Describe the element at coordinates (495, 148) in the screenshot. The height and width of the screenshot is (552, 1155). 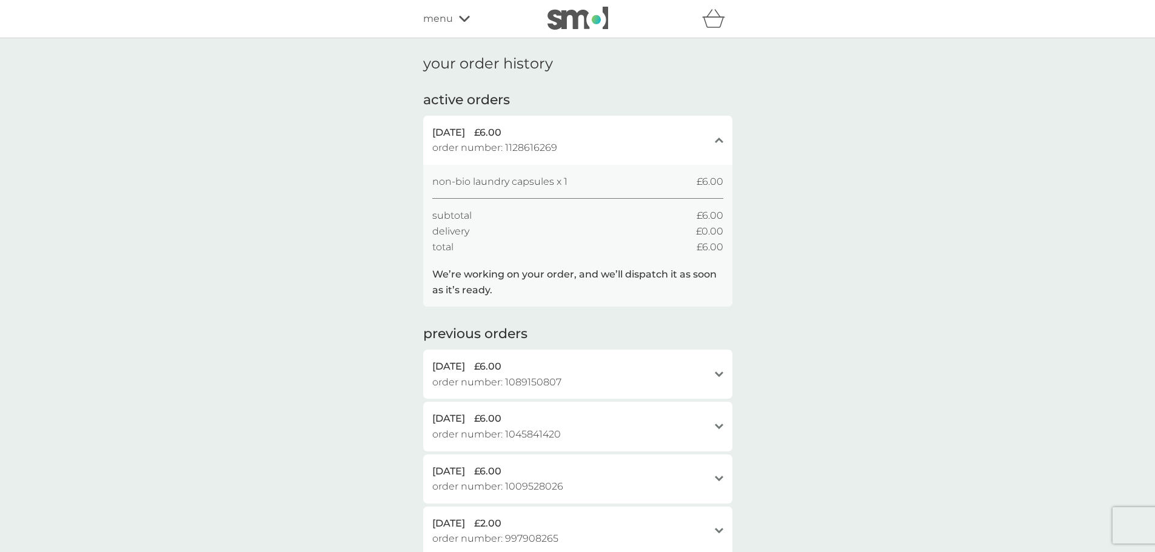
I see `span: order number: 1128616269` at that location.